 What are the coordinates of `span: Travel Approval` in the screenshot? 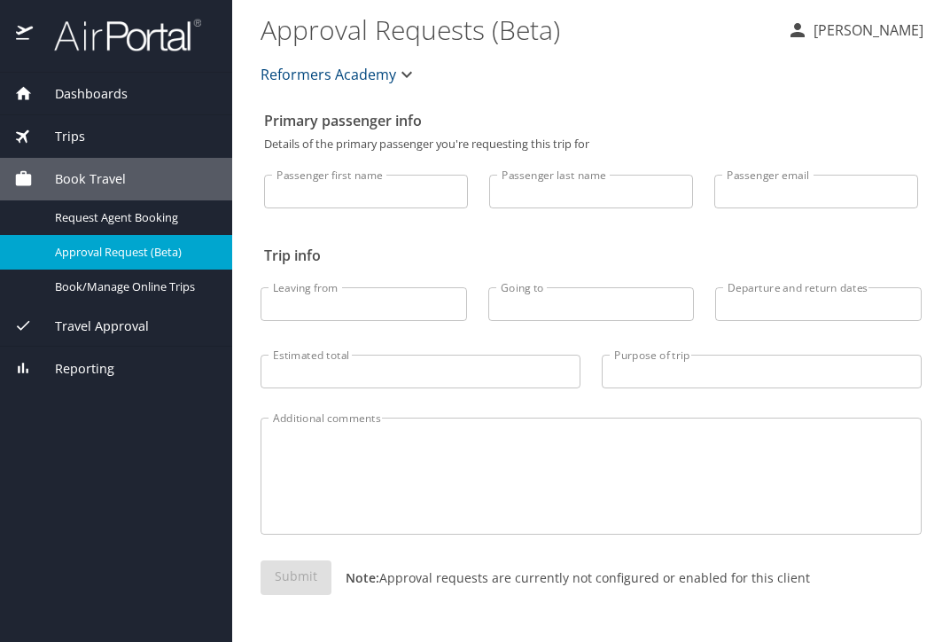 It's located at (90, 326).